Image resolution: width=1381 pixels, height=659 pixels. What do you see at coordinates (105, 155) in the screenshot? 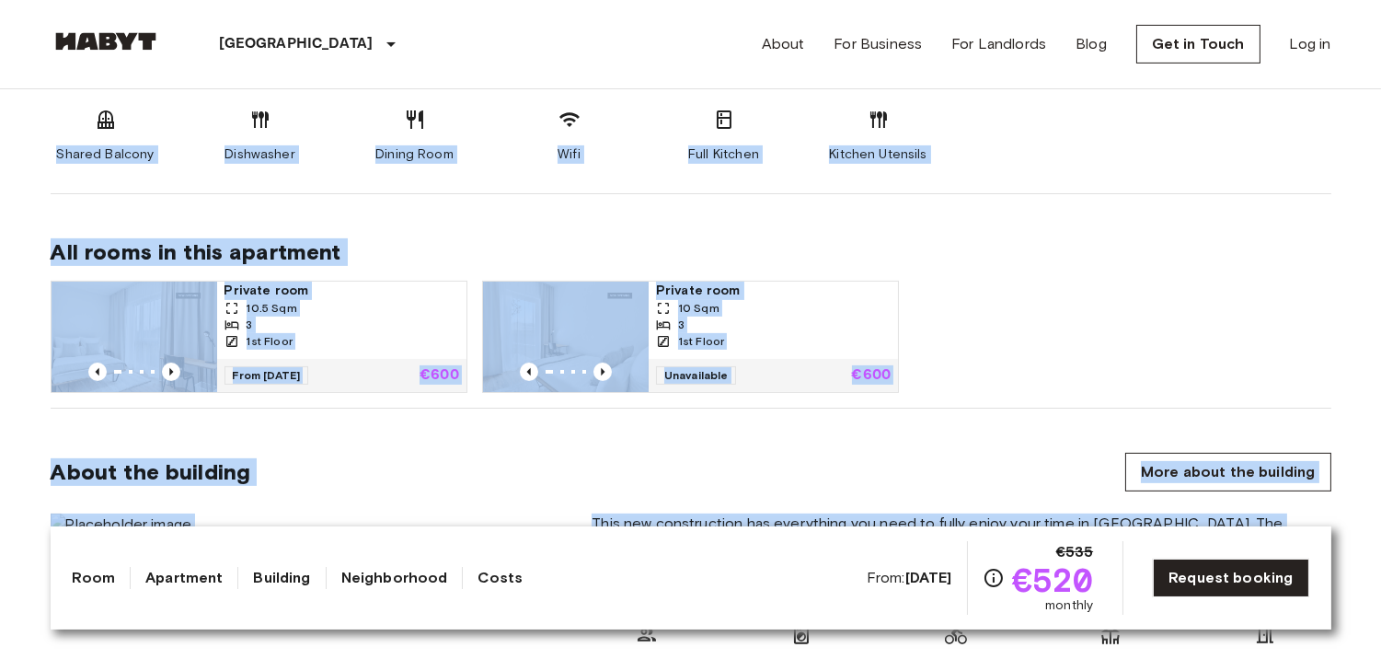
I see `span: Shared Balcony` at bounding box center [105, 155].